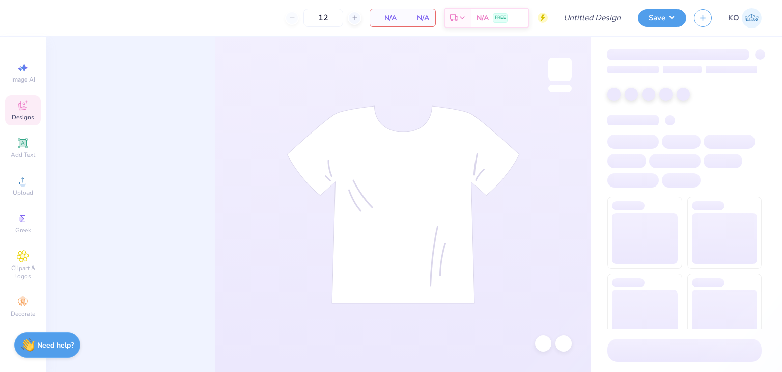 This screenshot has width=782, height=372. Describe the element at coordinates (23, 155) in the screenshot. I see `span: Add Text` at that location.